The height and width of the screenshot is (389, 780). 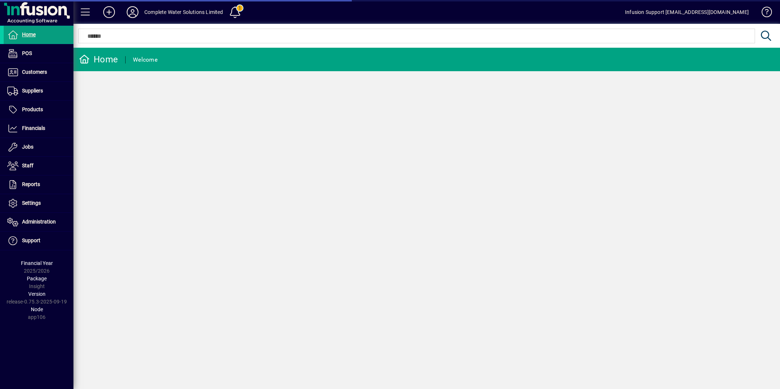 What do you see at coordinates (39, 129) in the screenshot?
I see `a: Financials` at bounding box center [39, 129].